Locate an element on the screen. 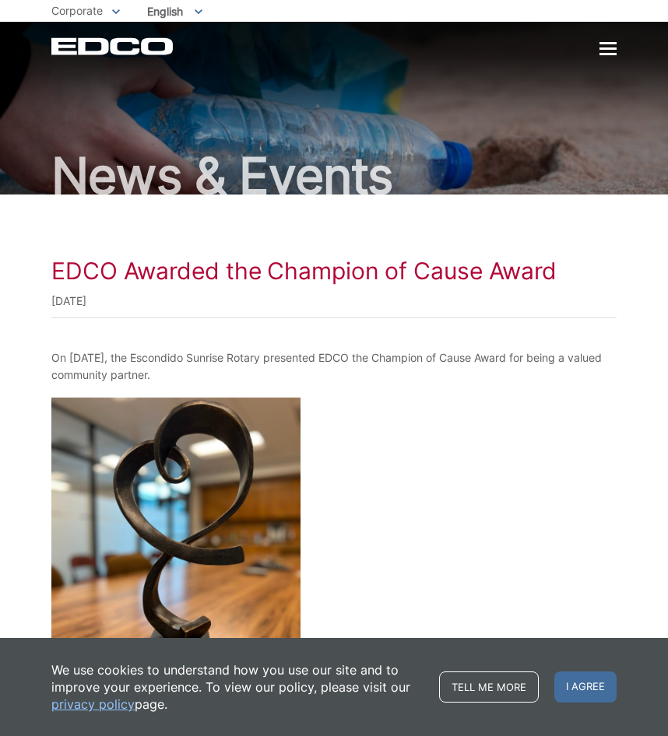 The image size is (668, 736). h2: News & Events is located at coordinates (334, 176).